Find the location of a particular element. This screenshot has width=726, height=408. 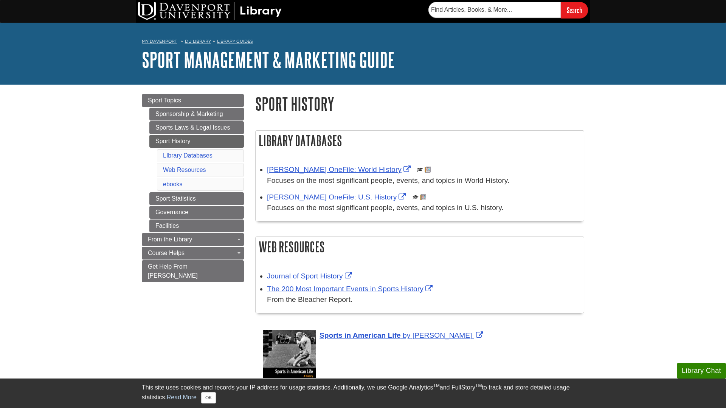

p: Focuses on the most significant people, events, and topics in U.S. history. is located at coordinates (423, 208).